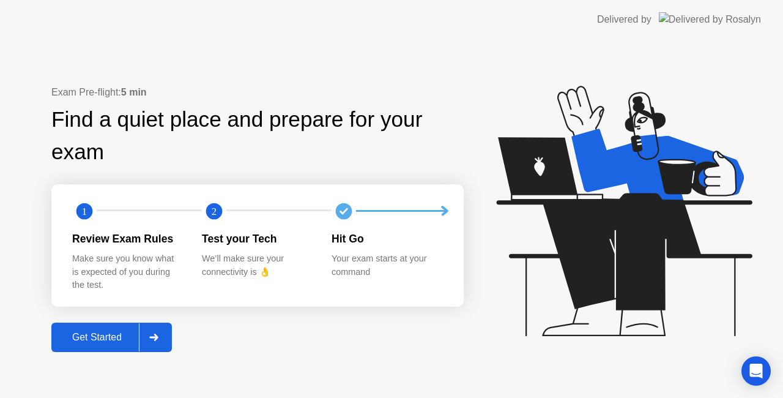 The height and width of the screenshot is (398, 783). I want to click on div: Open Intercom Messenger, so click(756, 371).